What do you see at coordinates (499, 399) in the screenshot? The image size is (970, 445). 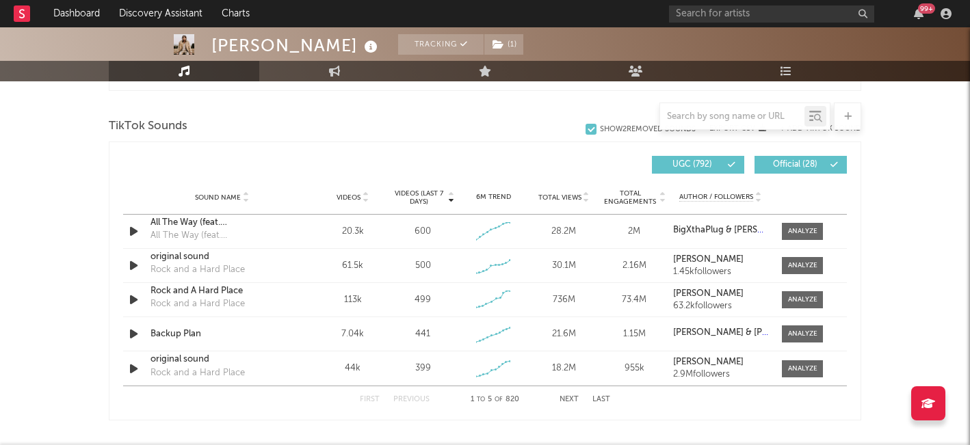 I see `span: of` at bounding box center [499, 399].